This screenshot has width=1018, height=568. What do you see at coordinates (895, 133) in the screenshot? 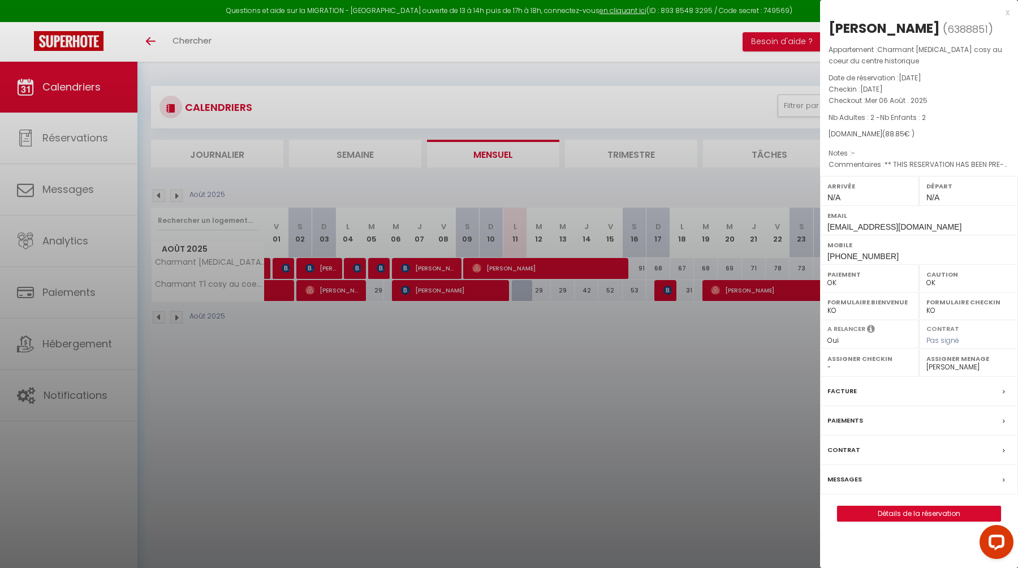
I see `span: 88.85` at bounding box center [895, 133].